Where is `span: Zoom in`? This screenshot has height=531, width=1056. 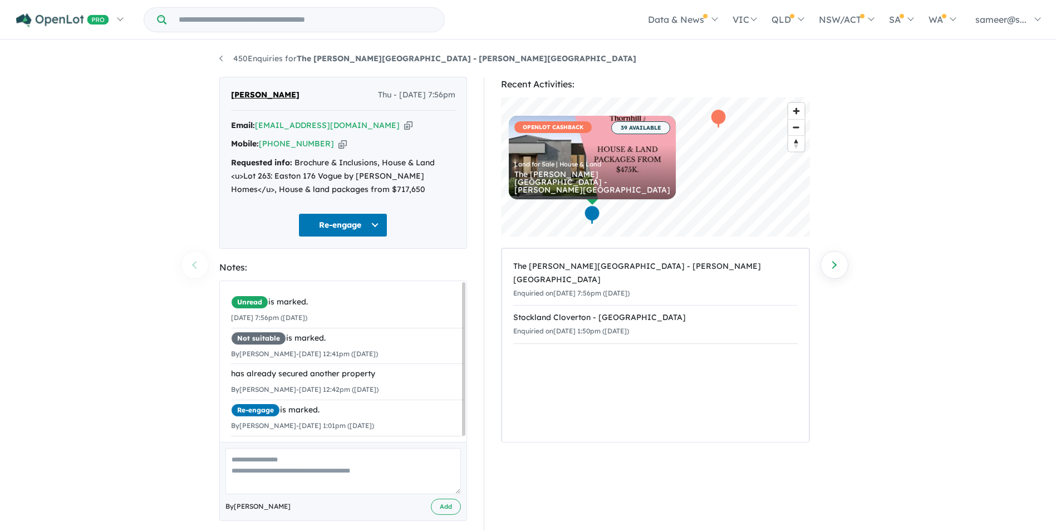
span: Zoom in is located at coordinates (796, 111).